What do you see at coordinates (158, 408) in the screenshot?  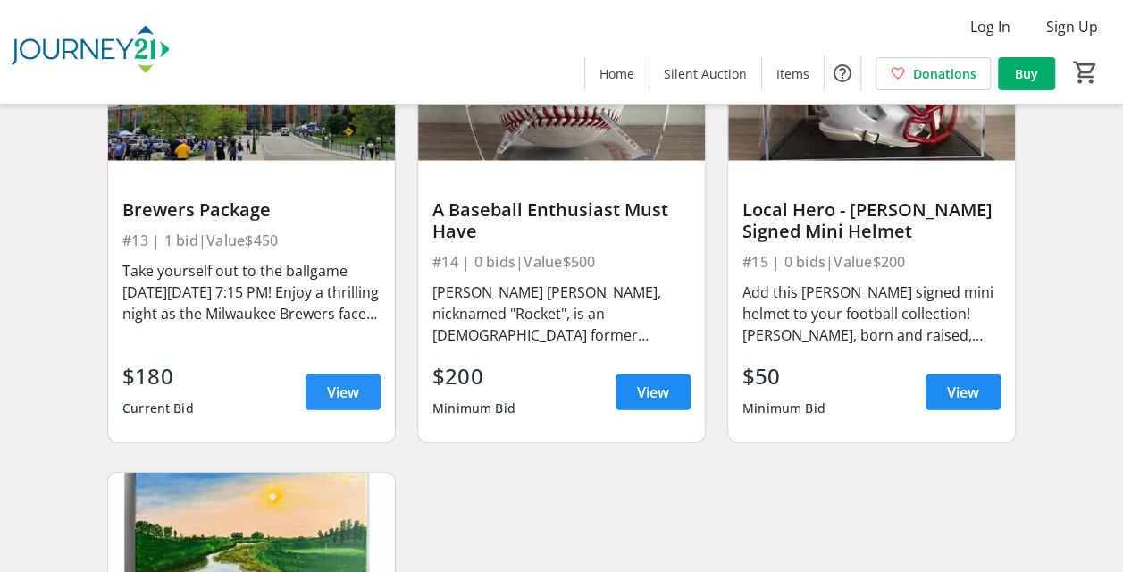 I see `div: Current Bid` at bounding box center [158, 408].